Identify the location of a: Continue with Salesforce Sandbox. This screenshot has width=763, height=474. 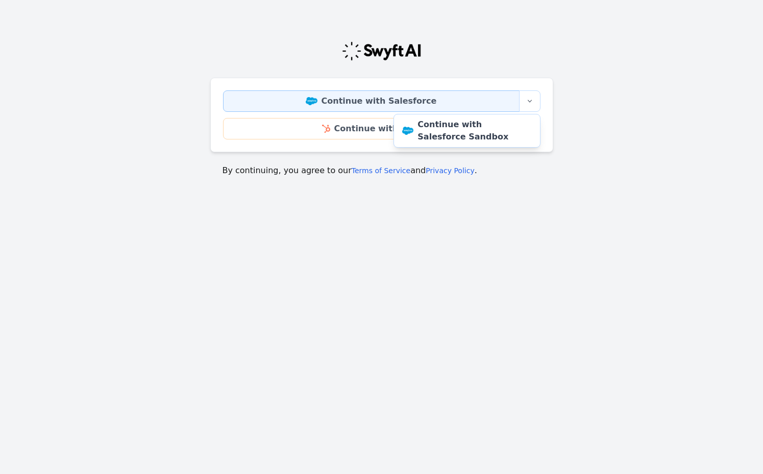
(467, 131).